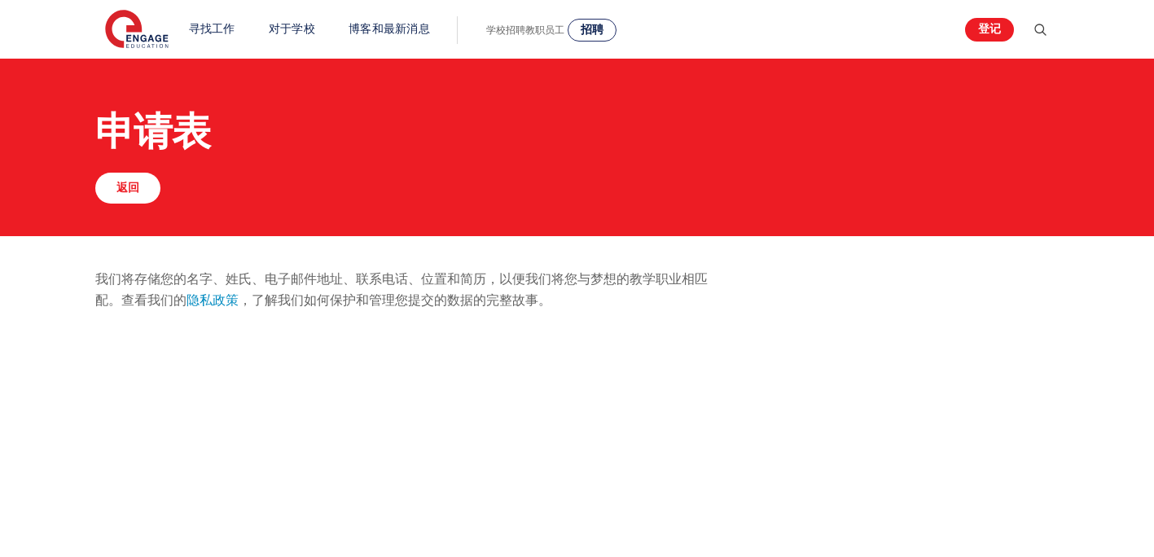  What do you see at coordinates (525, 30) in the screenshot?
I see `span: 学校招聘教职员工` at bounding box center [525, 30].